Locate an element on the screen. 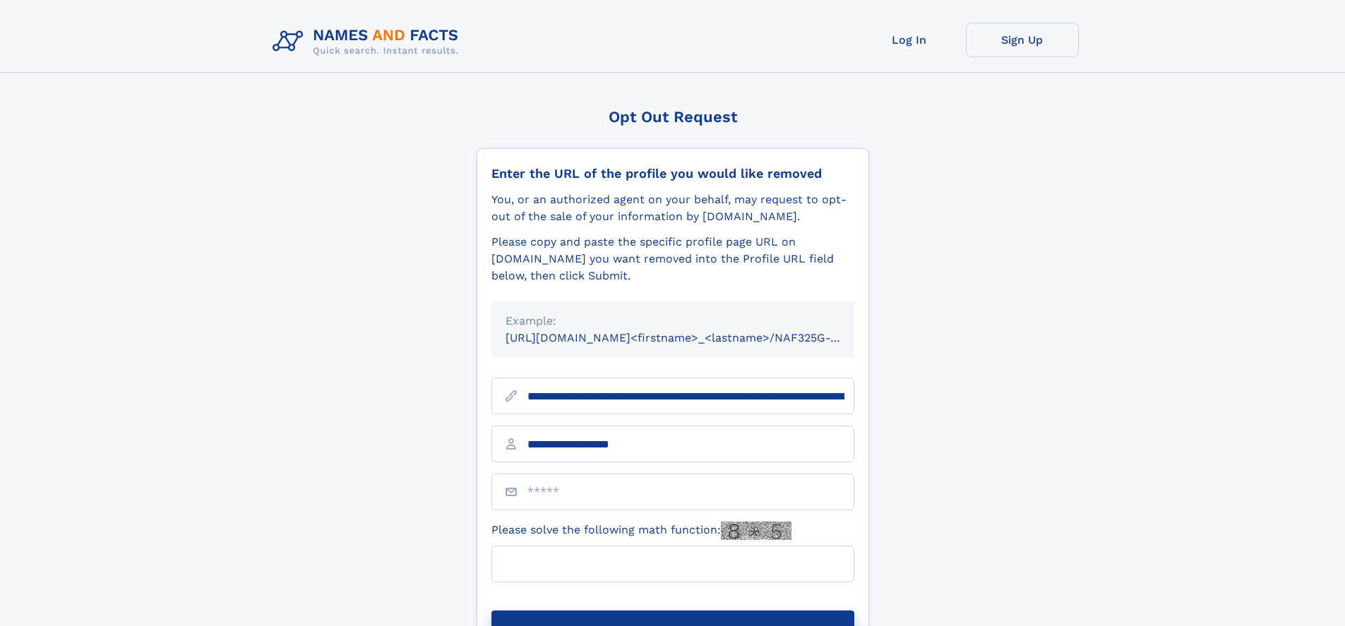  a: Log In is located at coordinates (909, 40).